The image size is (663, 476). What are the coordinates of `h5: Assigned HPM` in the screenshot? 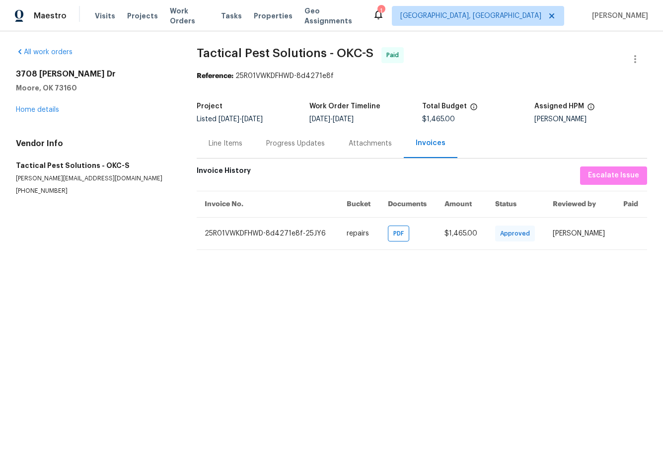 It's located at (559, 106).